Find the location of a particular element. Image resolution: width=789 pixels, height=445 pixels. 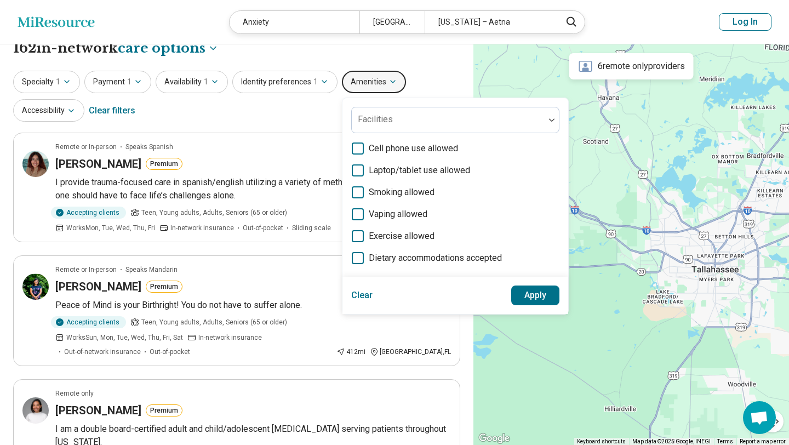

span: Smoking allowed is located at coordinates (402, 192).